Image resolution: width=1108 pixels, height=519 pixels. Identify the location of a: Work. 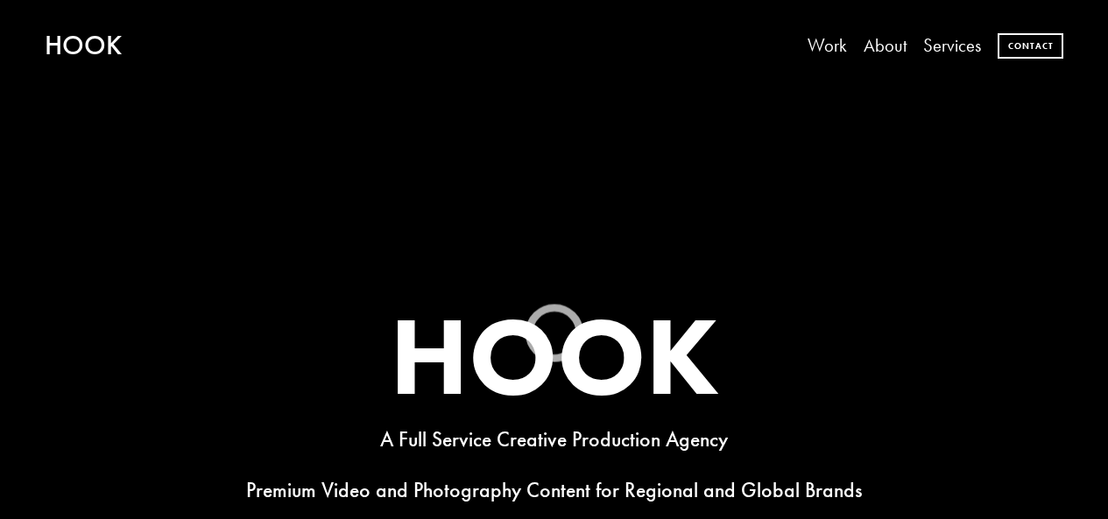
(827, 46).